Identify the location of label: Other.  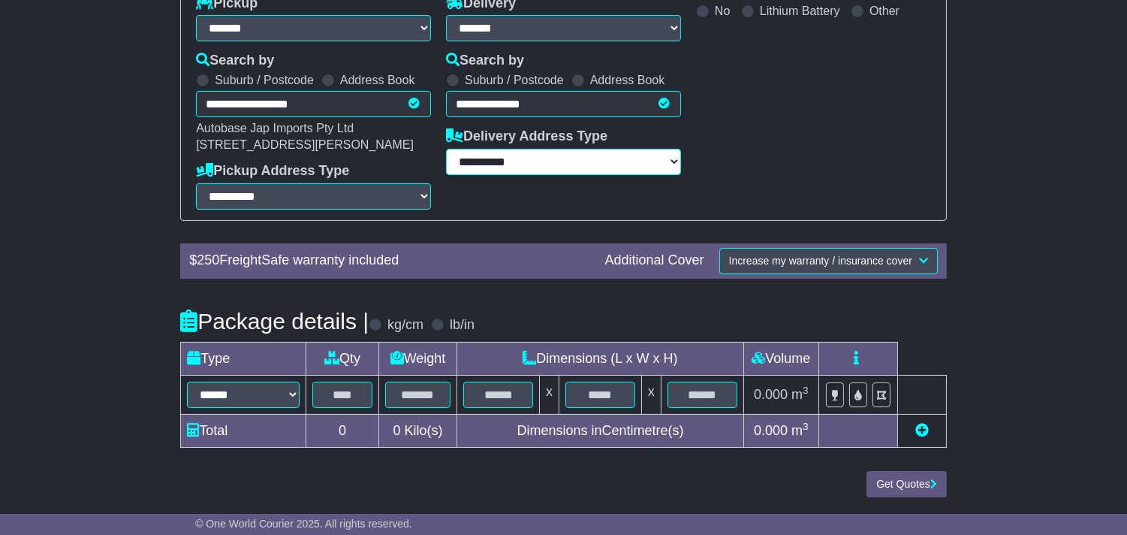
(884, 11).